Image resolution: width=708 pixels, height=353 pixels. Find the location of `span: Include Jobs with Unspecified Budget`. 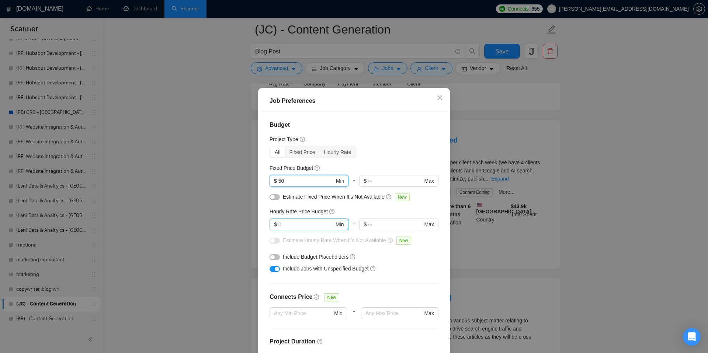

span: Include Jobs with Unspecified Budget is located at coordinates (326, 269).